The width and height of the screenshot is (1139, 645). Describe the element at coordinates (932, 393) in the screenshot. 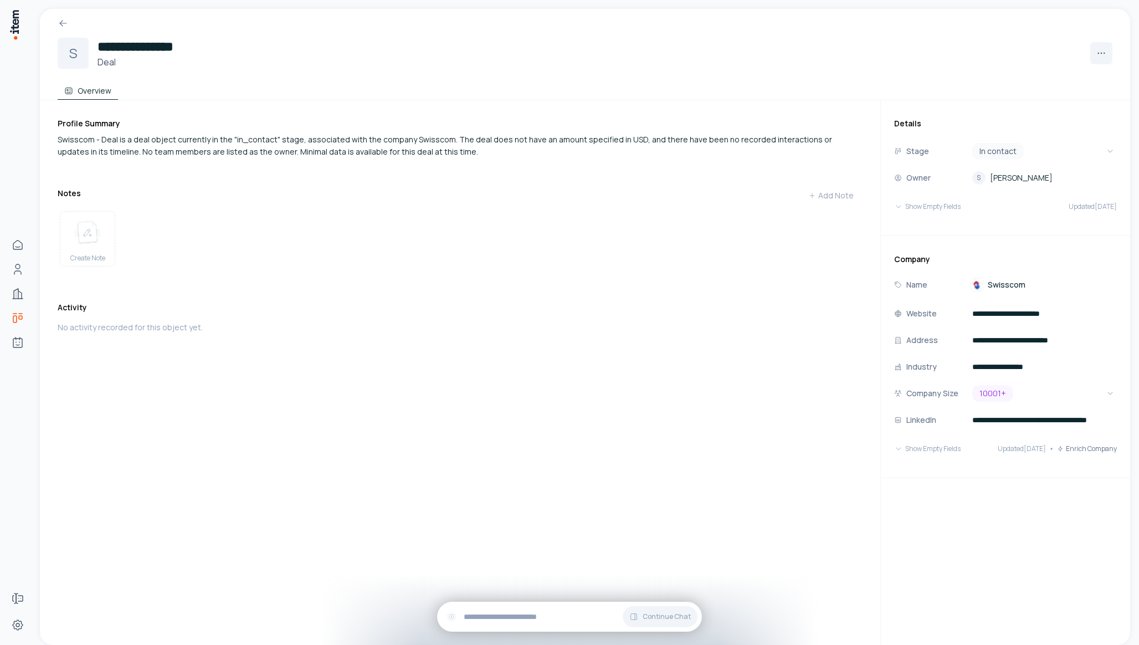

I see `p: Company Size` at that location.